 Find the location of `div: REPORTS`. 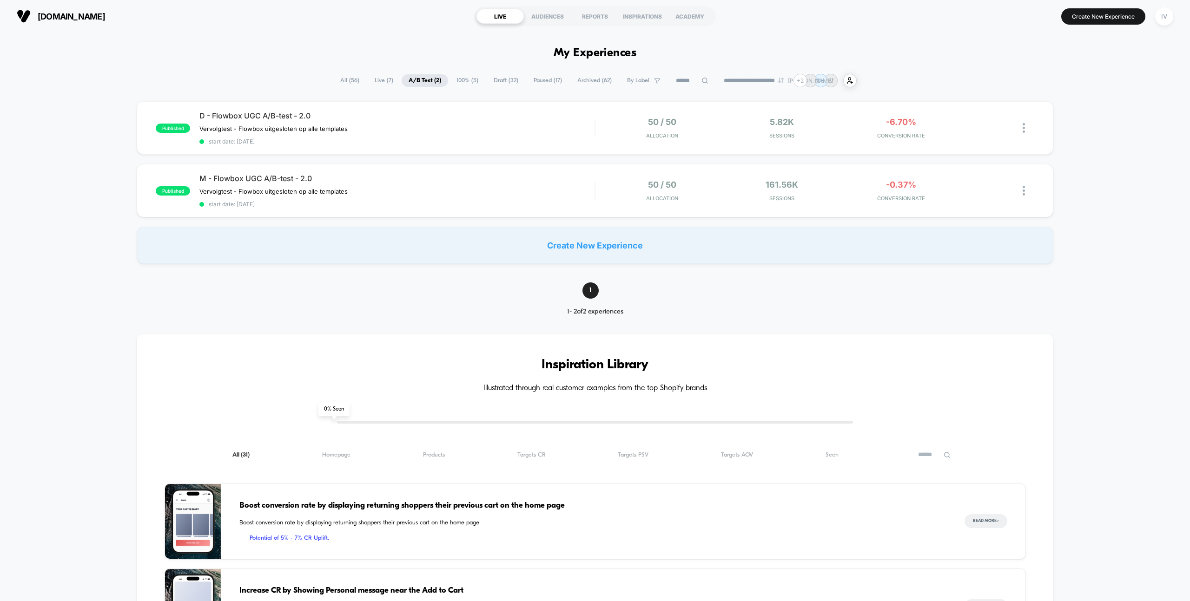

div: REPORTS is located at coordinates (595, 16).